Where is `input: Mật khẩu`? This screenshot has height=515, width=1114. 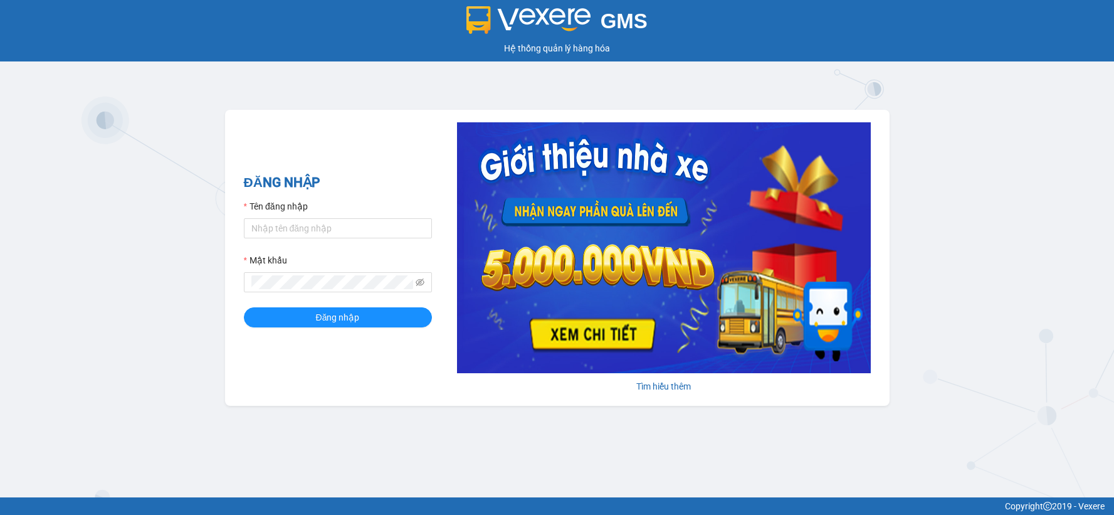 input: Mật khẩu is located at coordinates (332, 282).